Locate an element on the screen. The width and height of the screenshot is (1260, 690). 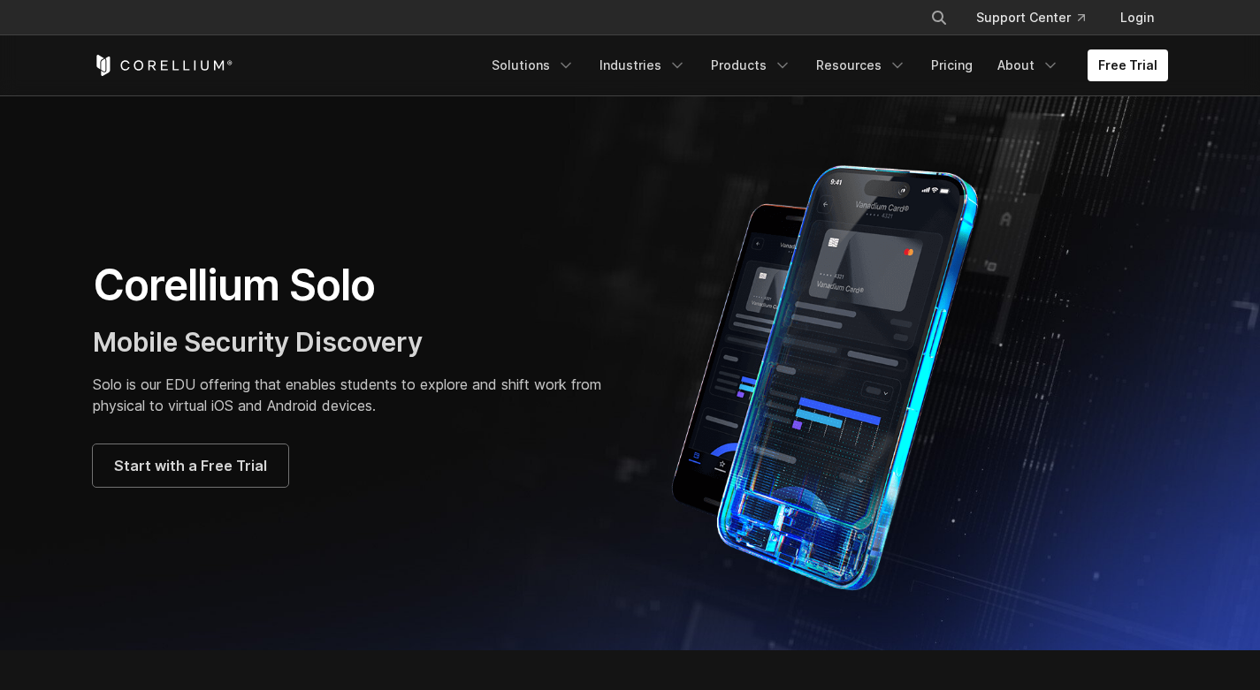
p: Solo is our EDU offering that enables students to explore and shift work from physical to virtual... is located at coordinates (353, 395).